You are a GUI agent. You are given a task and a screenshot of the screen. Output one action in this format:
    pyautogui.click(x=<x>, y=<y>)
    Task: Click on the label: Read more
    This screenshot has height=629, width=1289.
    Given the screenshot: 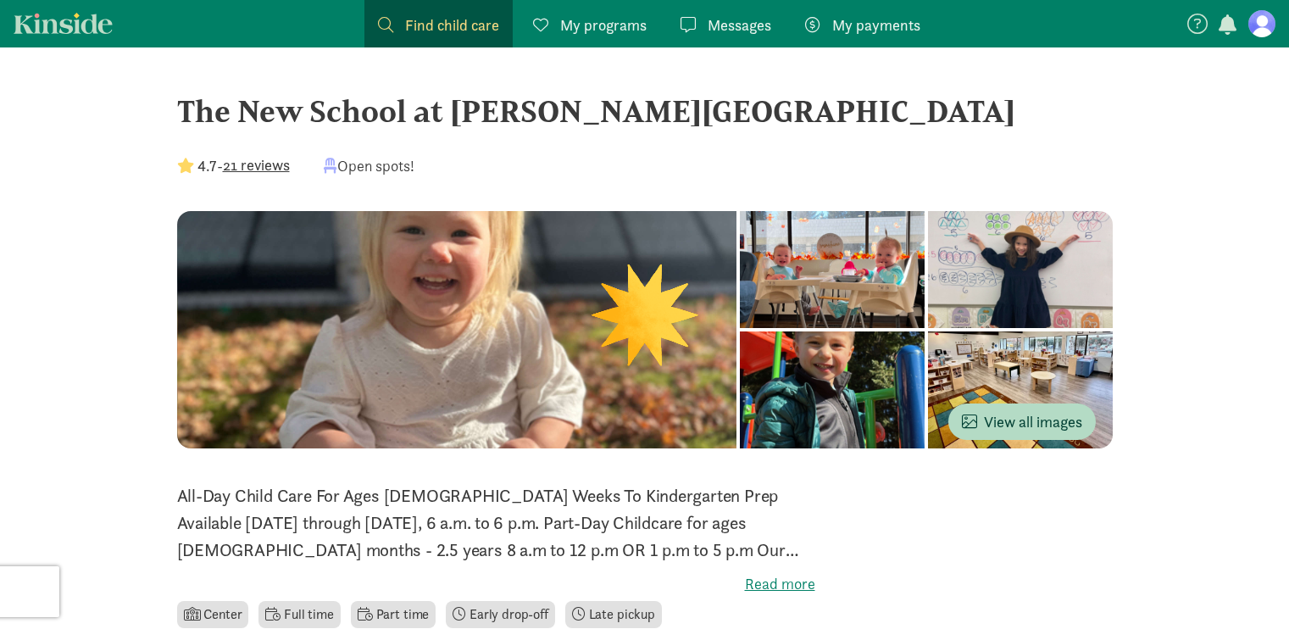 What is the action you would take?
    pyautogui.click(x=496, y=584)
    